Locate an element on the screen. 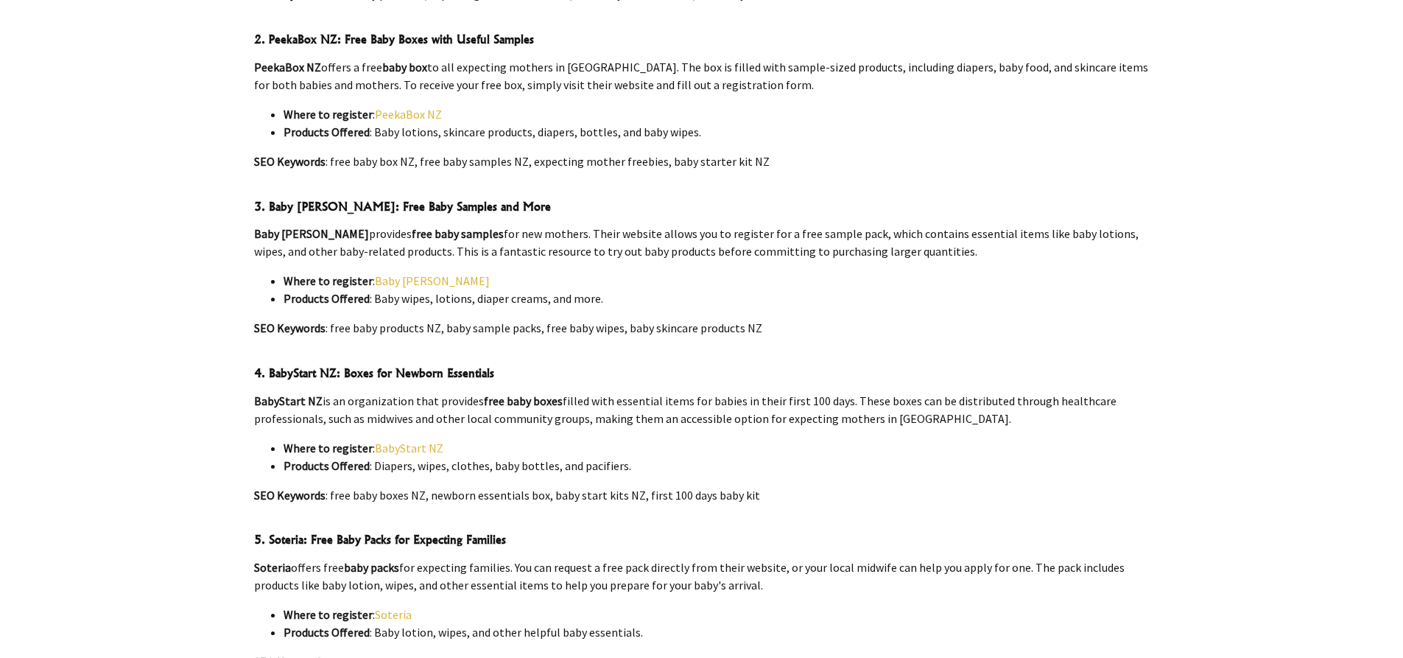  li: : Baby wipes, lotions, diaper creams, and more. is located at coordinates (717, 298).